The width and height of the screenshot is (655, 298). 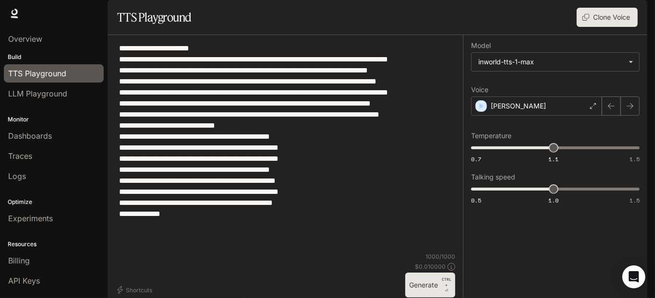 I want to click on span: 1.0, so click(x=553, y=200).